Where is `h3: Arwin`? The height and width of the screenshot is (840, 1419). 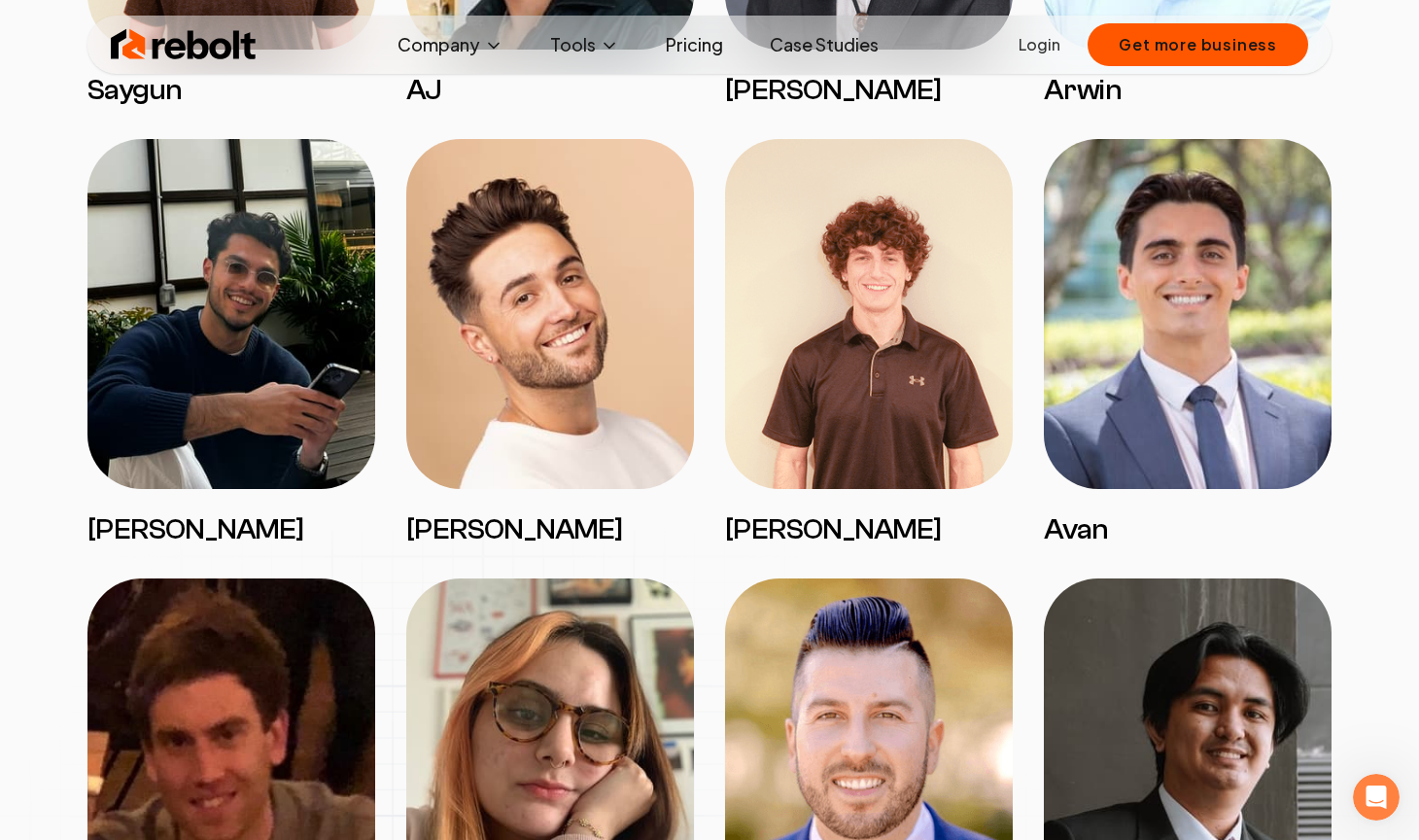 h3: Arwin is located at coordinates (1188, 90).